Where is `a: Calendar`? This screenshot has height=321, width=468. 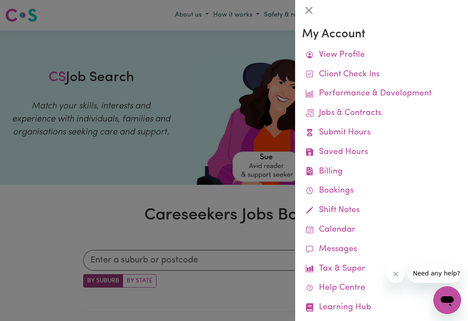 a: Calendar is located at coordinates (382, 230).